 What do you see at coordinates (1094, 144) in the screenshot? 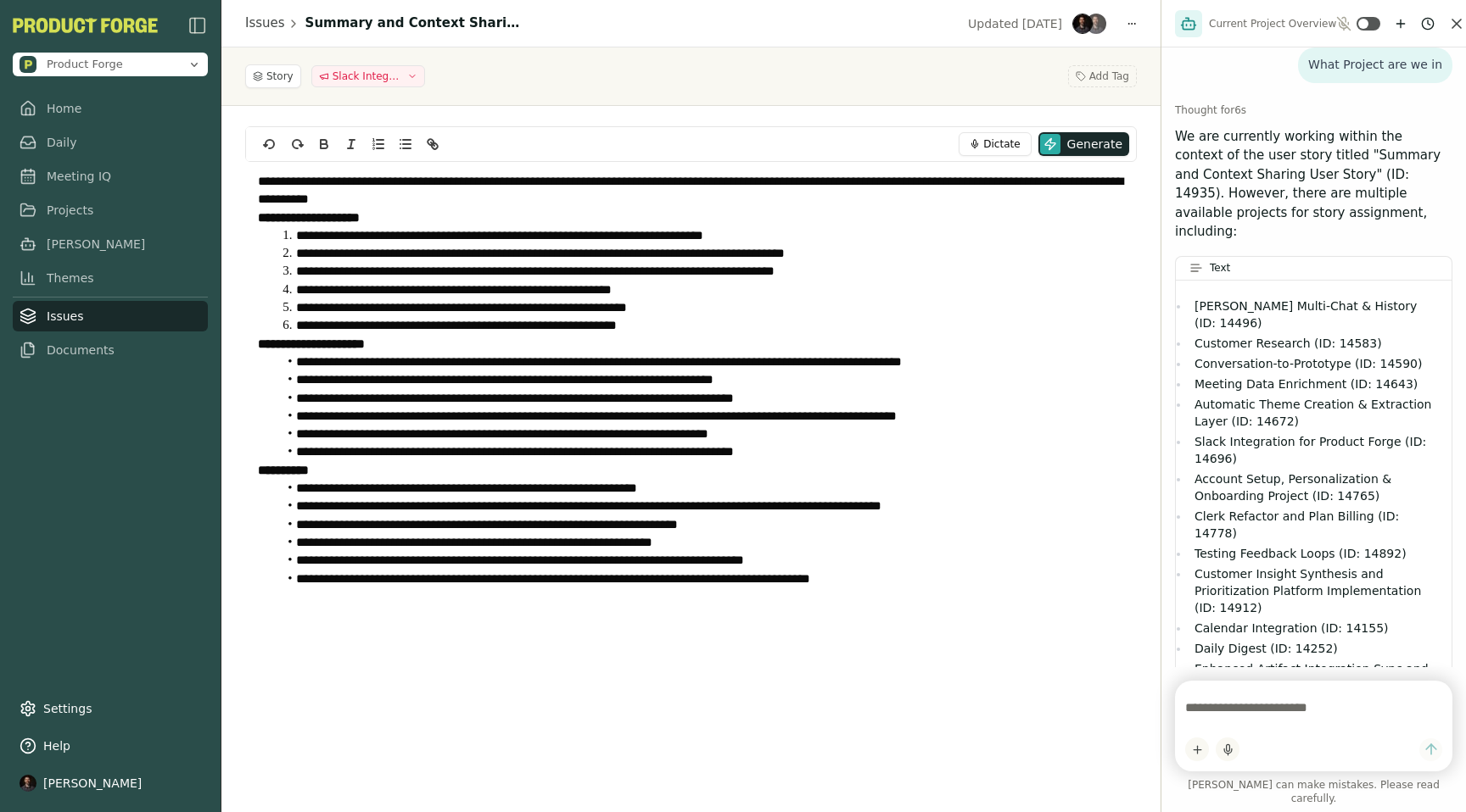
I see `span: Generate` at bounding box center [1094, 144].